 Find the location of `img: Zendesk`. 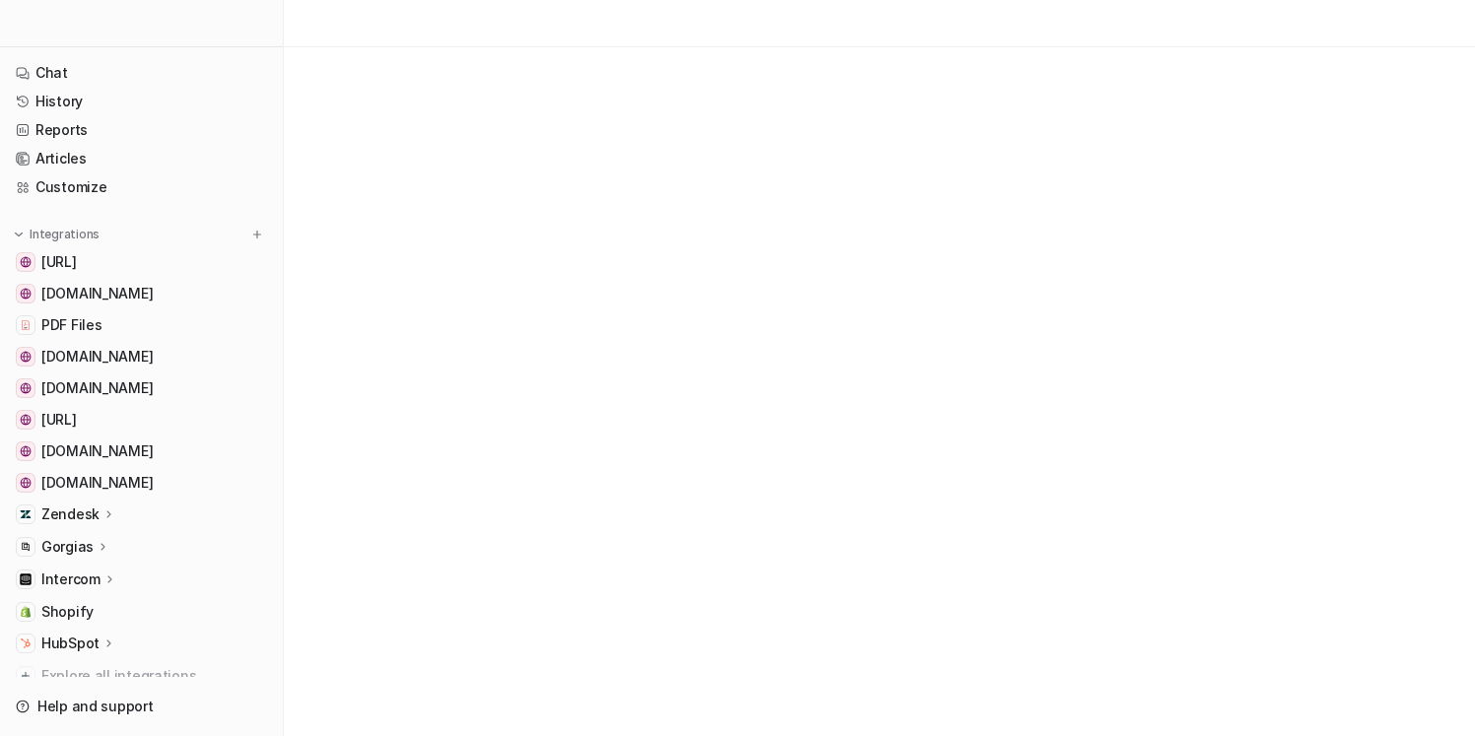

img: Zendesk is located at coordinates (26, 514).